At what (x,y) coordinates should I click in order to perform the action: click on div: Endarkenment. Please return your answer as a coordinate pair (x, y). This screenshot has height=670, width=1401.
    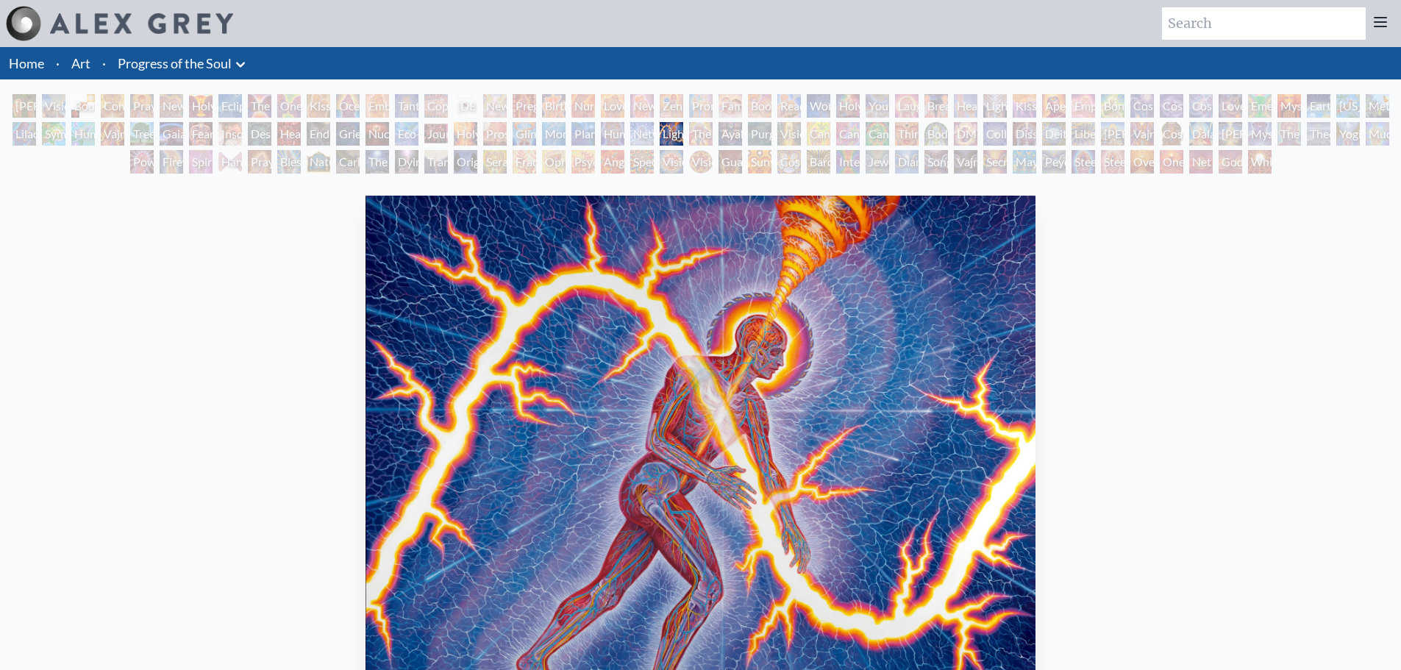
    Looking at the image, I should click on (318, 134).